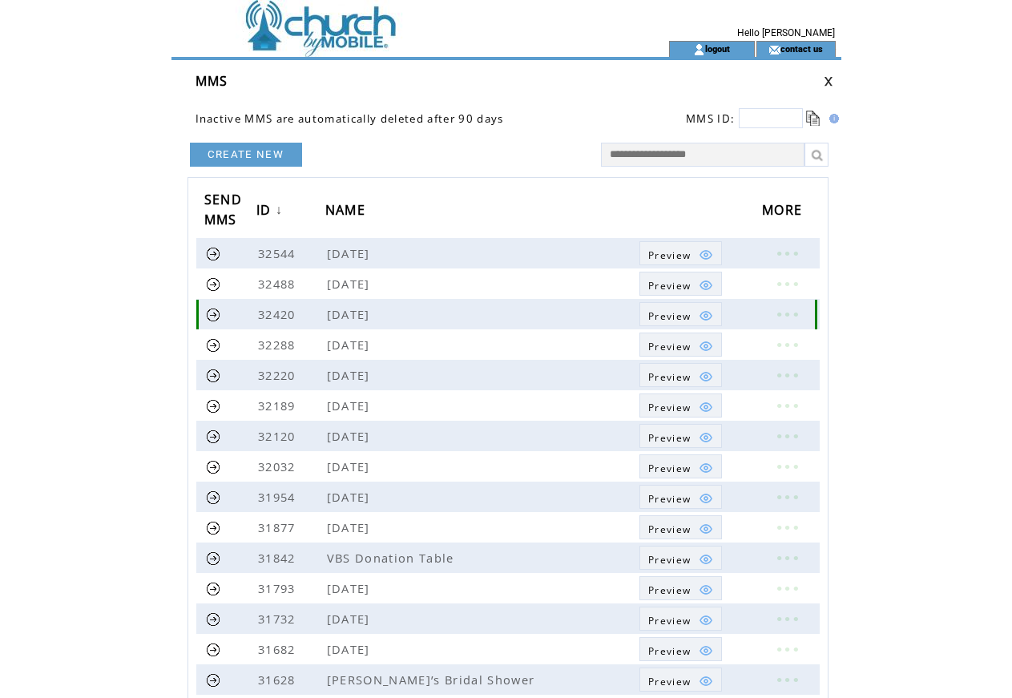 This screenshot has width=1012, height=698. I want to click on span: 32189, so click(279, 405).